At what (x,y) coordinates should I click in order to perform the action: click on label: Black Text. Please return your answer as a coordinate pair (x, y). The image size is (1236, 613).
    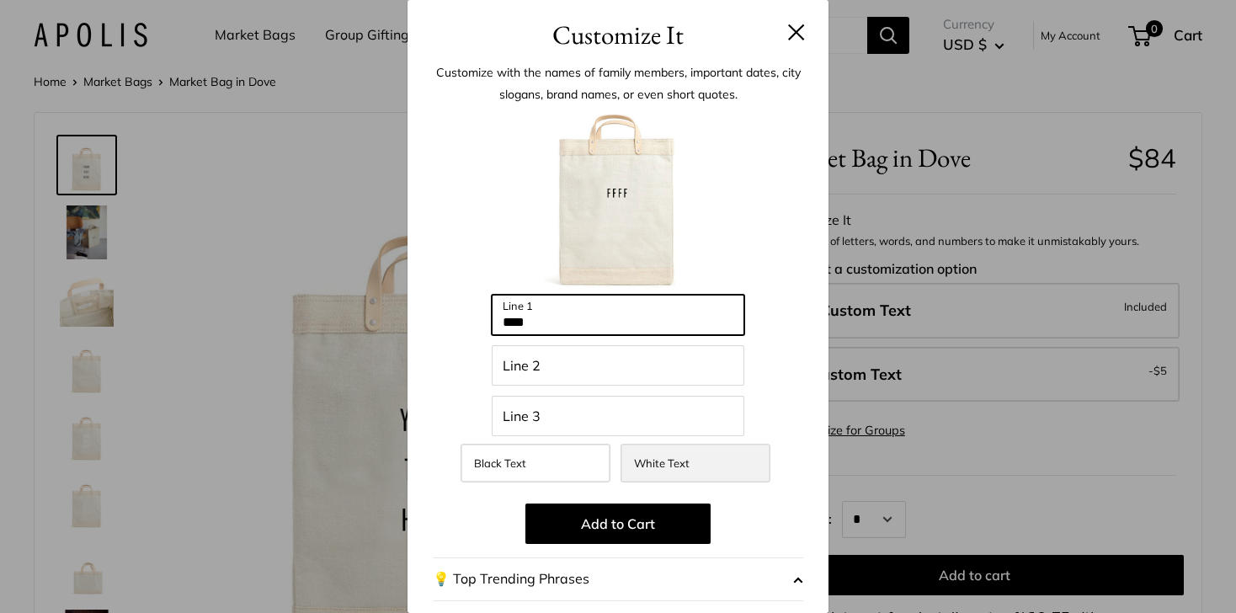
    Looking at the image, I should click on (535, 463).